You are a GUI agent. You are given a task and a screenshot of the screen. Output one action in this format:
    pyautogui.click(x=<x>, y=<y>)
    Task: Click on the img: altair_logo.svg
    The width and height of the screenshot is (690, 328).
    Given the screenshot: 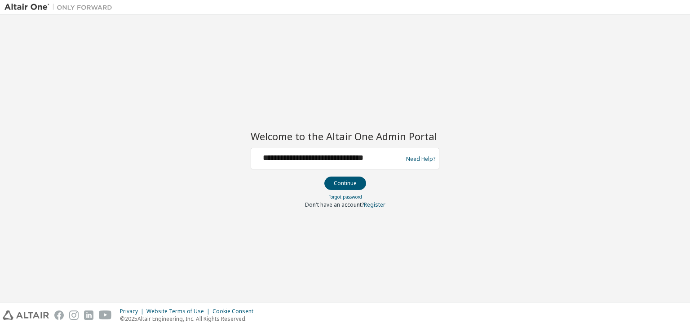 What is the action you would take?
    pyautogui.click(x=26, y=315)
    